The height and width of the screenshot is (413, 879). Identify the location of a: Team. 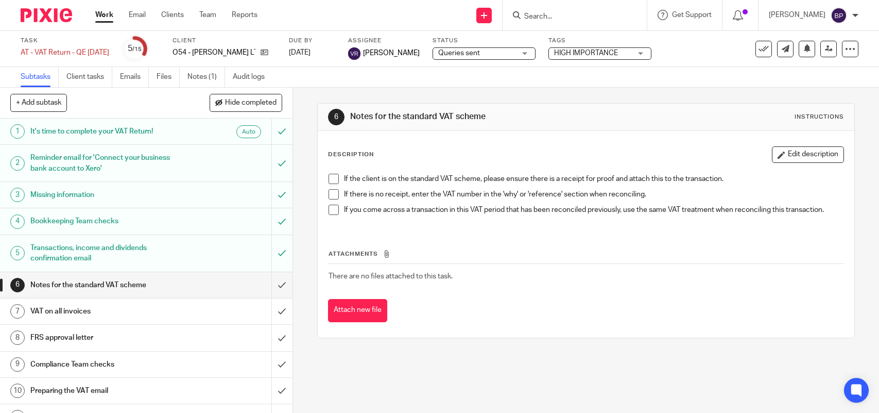
(208, 15).